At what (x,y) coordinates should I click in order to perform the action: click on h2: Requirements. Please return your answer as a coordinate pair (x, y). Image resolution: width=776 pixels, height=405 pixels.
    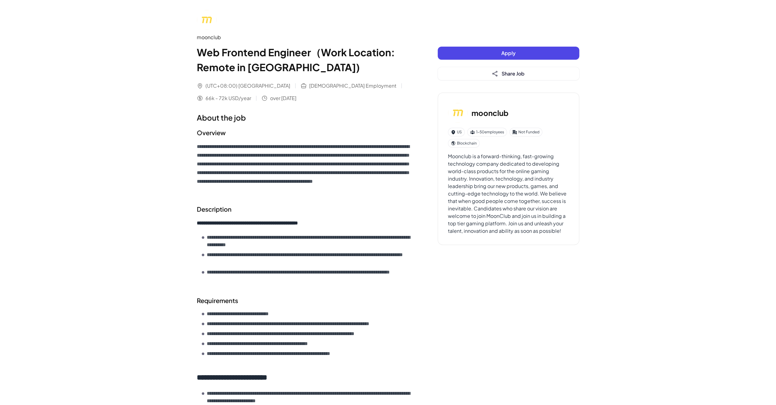
    Looking at the image, I should click on (305, 300).